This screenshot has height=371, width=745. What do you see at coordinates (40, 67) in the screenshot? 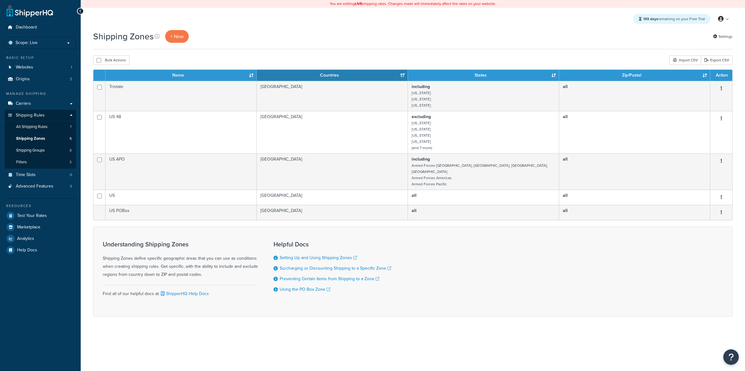
I see `li: Websites` at bounding box center [40, 67].